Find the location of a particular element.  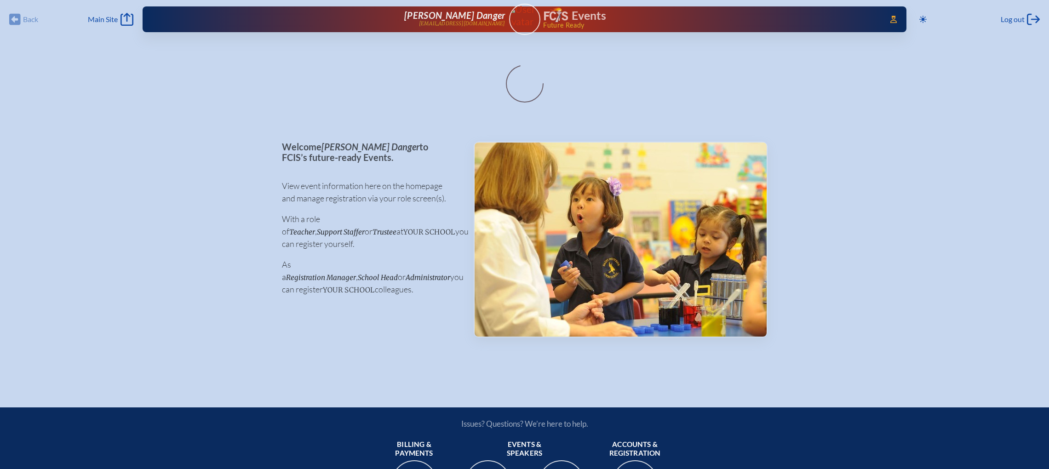

span: Trustee is located at coordinates (384, 232).